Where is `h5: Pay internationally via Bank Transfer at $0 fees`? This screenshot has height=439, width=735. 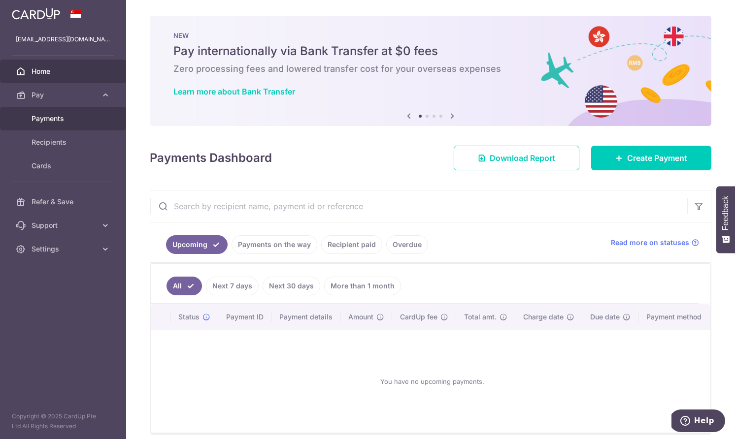
h5: Pay internationally via Bank Transfer at $0 fees is located at coordinates (430, 51).